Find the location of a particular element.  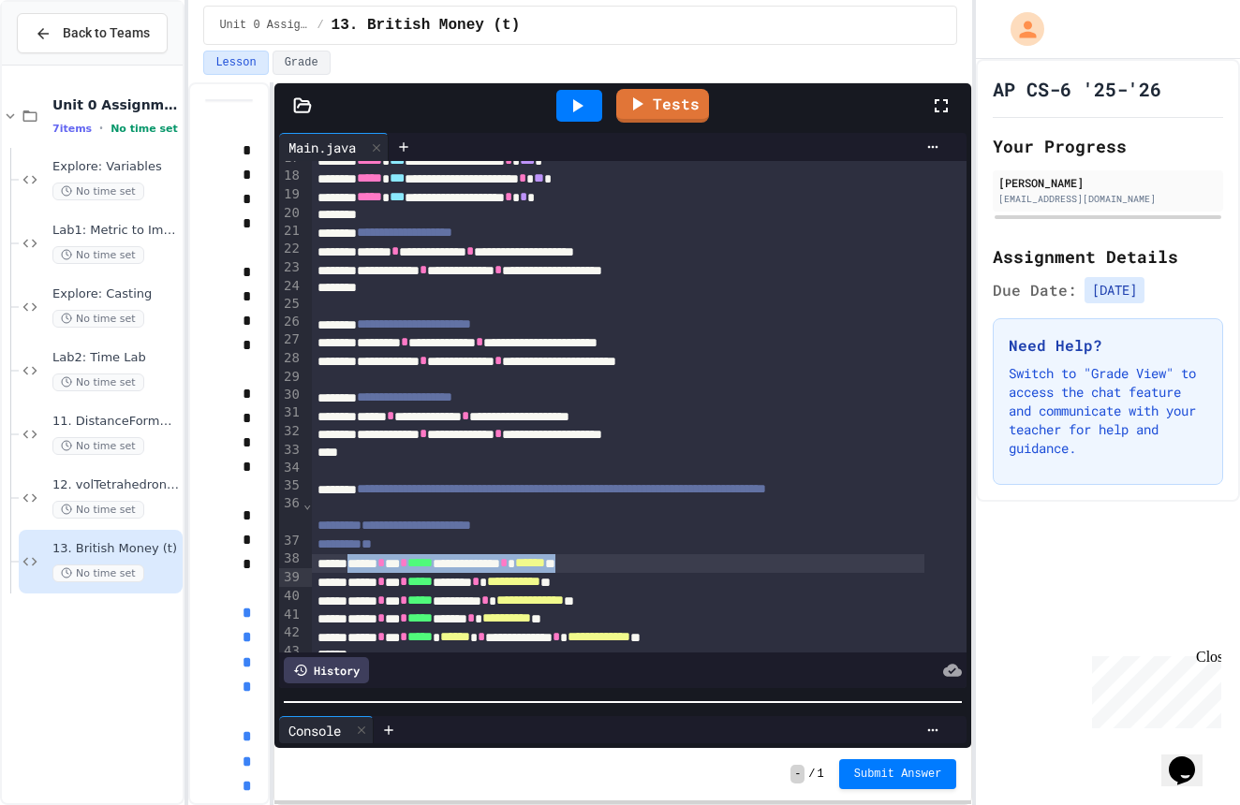

span: Lab1: Metric to Imperial is located at coordinates (115, 230).